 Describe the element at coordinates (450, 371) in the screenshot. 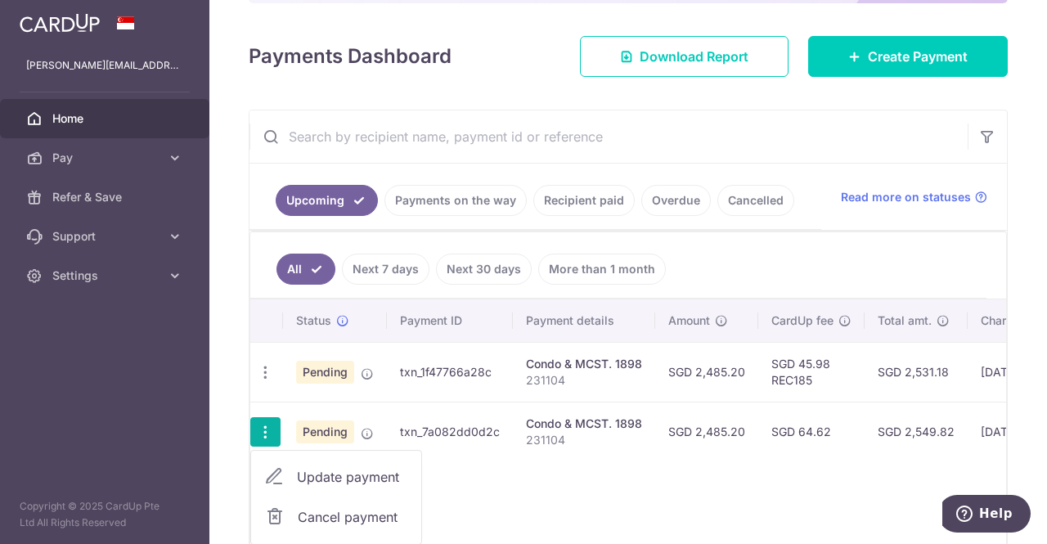

I see `td: txn_1f47766a28c` at that location.